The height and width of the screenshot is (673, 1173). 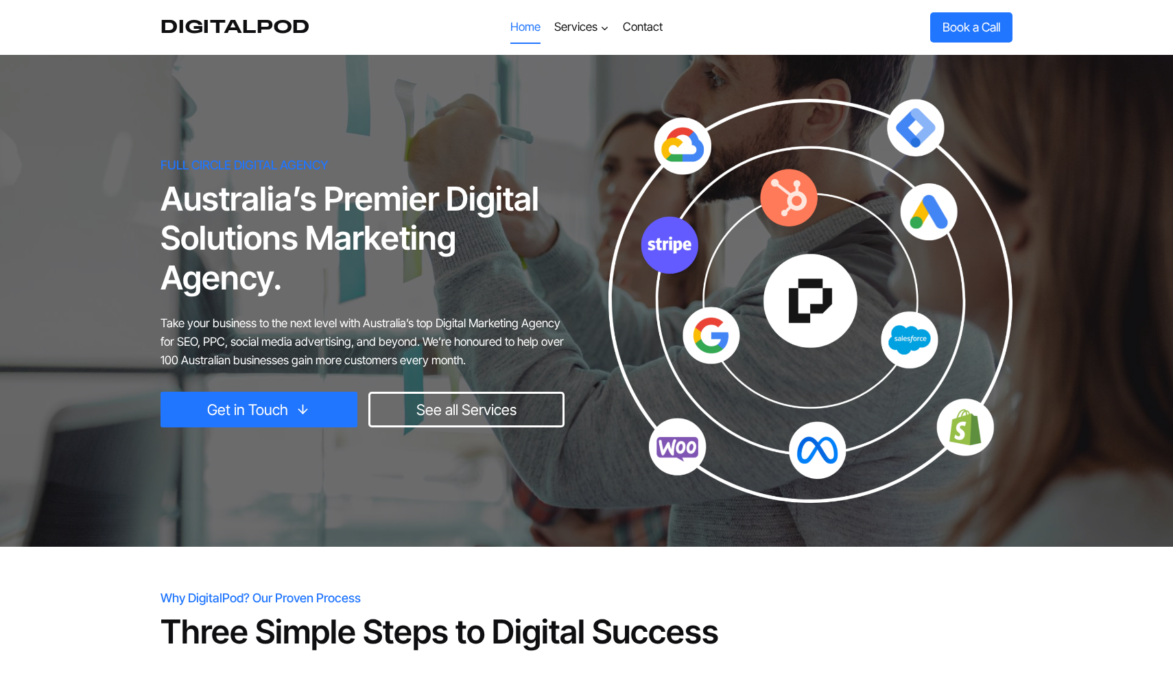 What do you see at coordinates (582, 27) in the screenshot?
I see `span: Services` at bounding box center [582, 27].